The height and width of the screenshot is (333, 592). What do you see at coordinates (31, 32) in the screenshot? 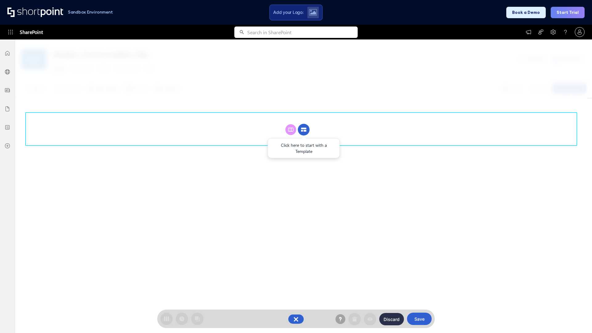
I see `span: SharePoint` at bounding box center [31, 32].